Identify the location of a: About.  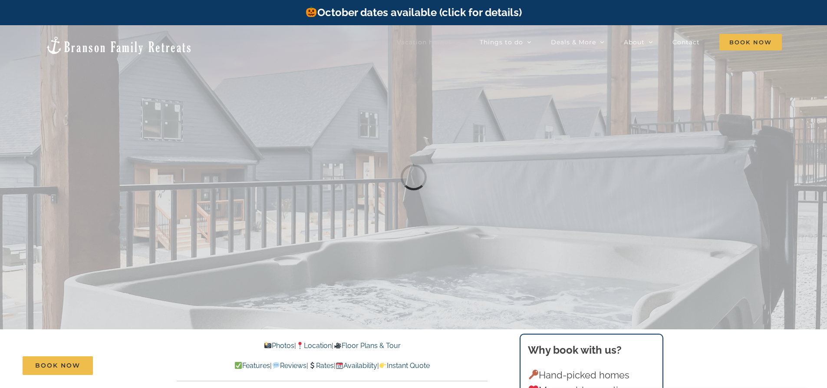
(638, 42).